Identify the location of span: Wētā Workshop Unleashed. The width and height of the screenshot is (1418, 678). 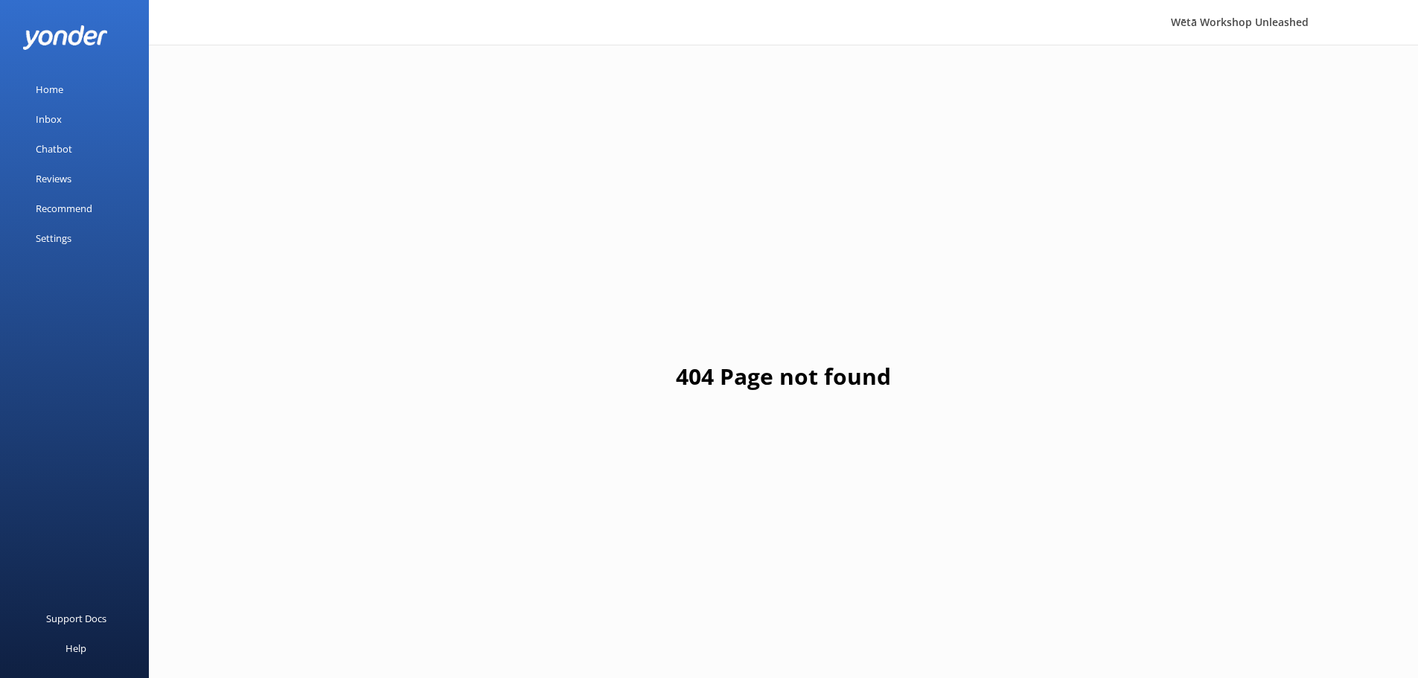
(1239, 22).